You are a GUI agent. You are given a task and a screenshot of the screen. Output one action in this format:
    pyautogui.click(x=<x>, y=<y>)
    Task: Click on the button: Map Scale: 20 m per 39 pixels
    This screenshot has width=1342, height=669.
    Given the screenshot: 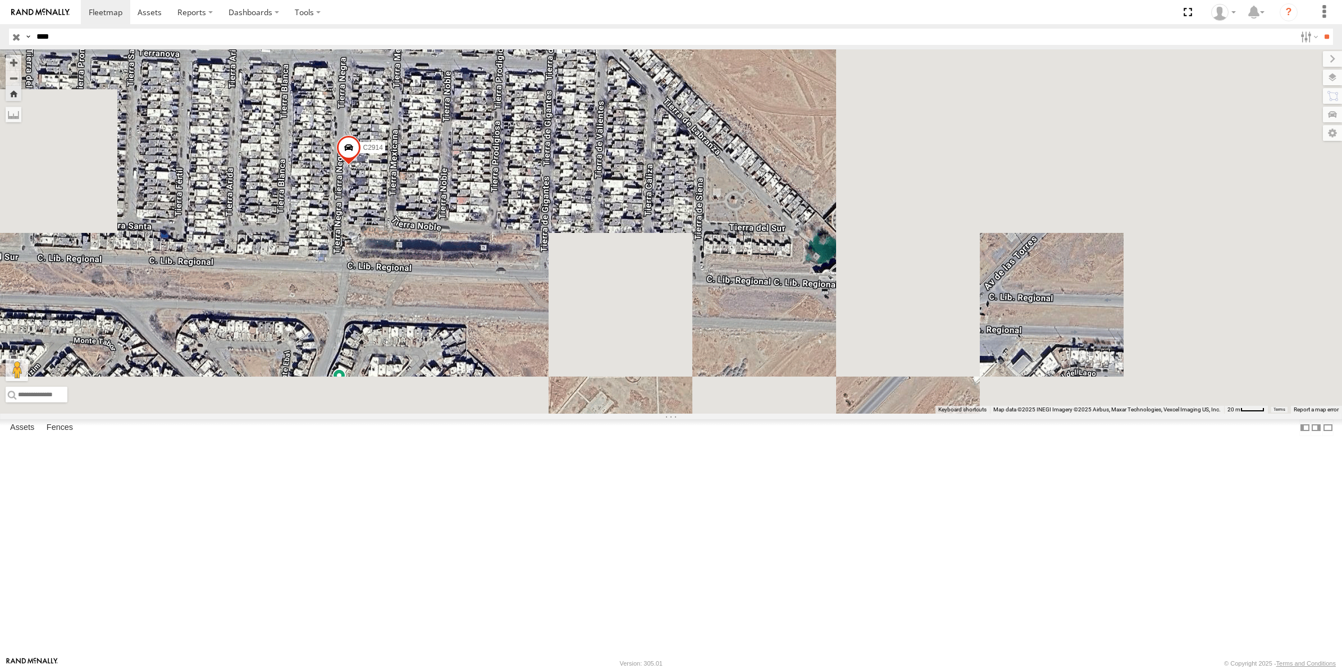 What is the action you would take?
    pyautogui.click(x=1246, y=410)
    